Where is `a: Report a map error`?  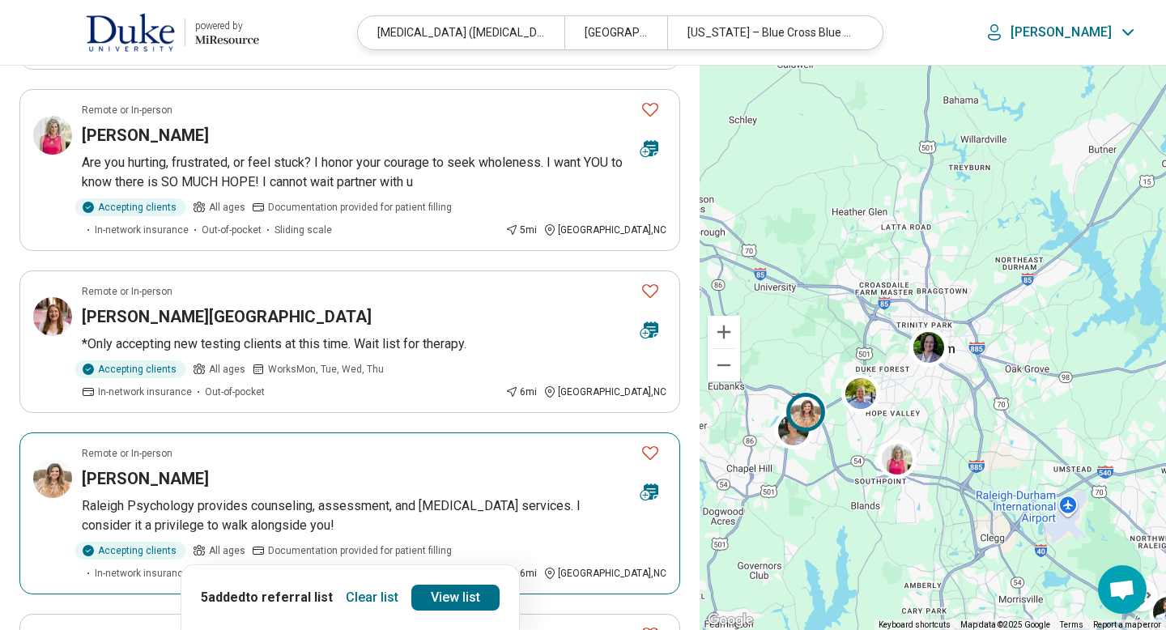 a: Report a map error is located at coordinates (1128, 625).